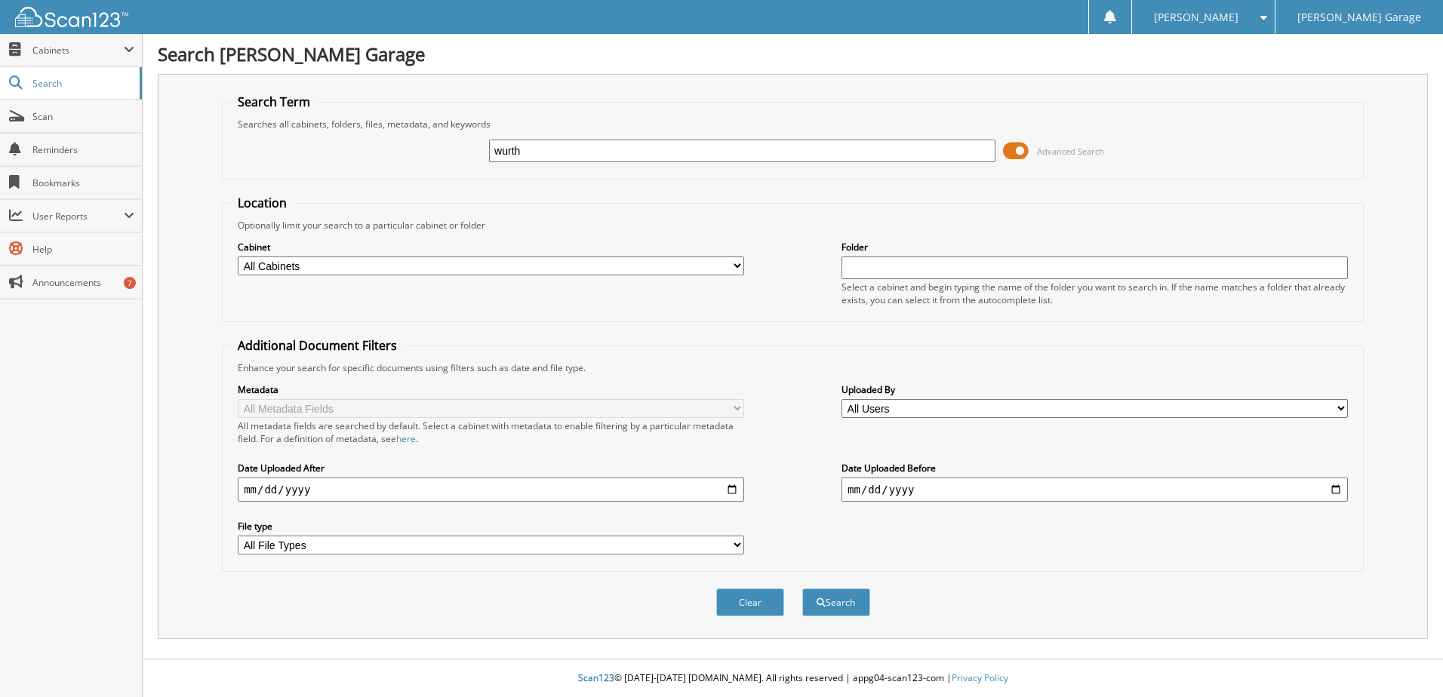 Image resolution: width=1443 pixels, height=697 pixels. Describe the element at coordinates (836, 602) in the screenshot. I see `button: Search` at that location.